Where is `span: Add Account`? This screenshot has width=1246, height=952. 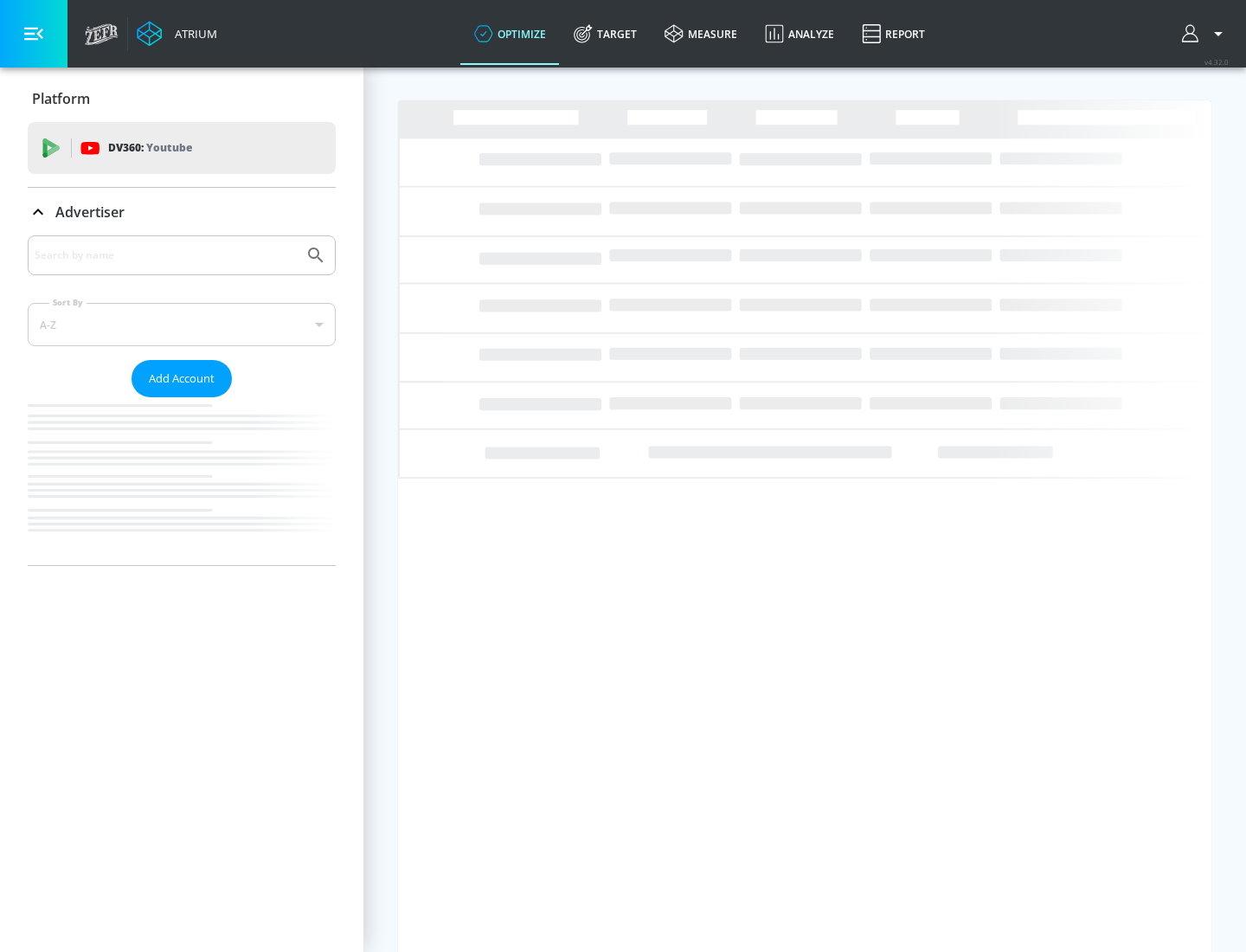
span: Add Account is located at coordinates (182, 378).